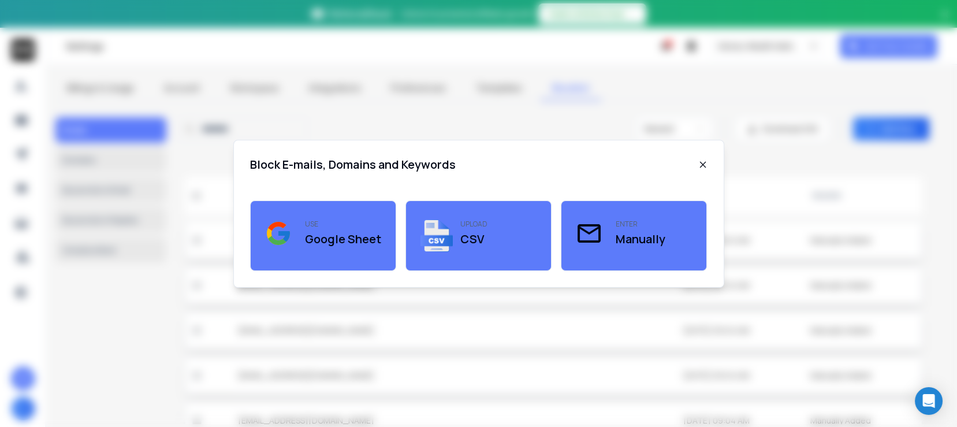 The image size is (957, 427). Describe the element at coordinates (343, 239) in the screenshot. I see `h3: Google Sheet` at that location.